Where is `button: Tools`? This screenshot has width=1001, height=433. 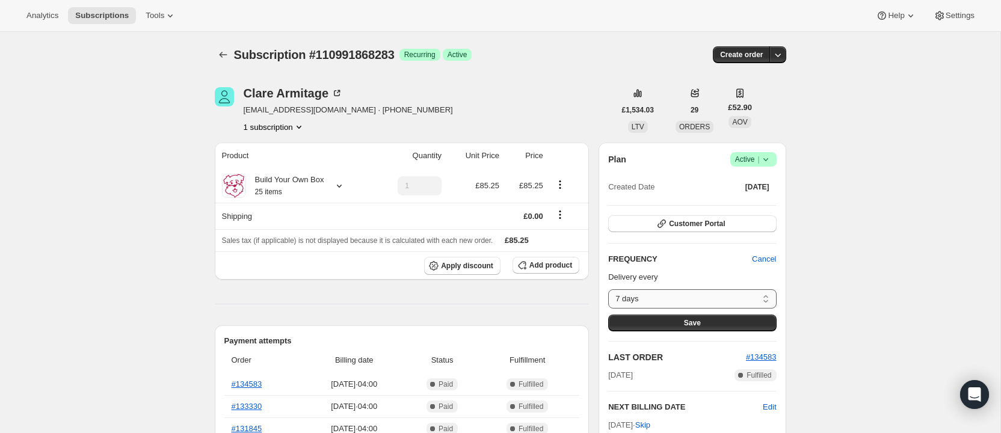 button: Tools is located at coordinates (161, 16).